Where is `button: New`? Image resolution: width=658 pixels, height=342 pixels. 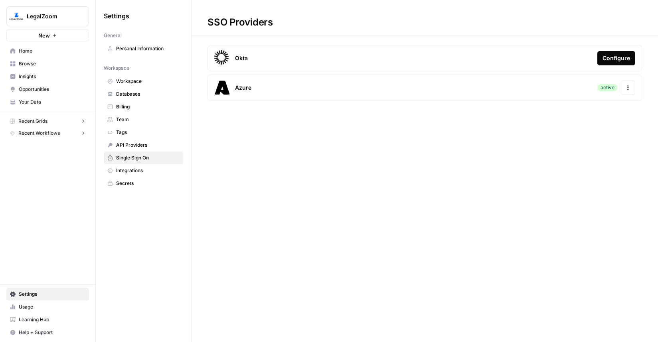
button: New is located at coordinates (47, 35).